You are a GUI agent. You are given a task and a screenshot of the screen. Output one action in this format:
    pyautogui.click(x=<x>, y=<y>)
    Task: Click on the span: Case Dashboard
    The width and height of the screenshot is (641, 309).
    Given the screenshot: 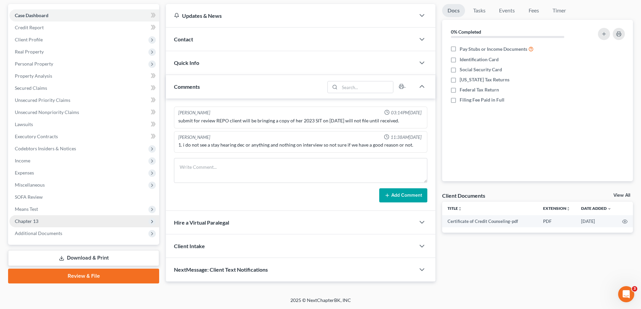 What is the action you would take?
    pyautogui.click(x=32, y=15)
    